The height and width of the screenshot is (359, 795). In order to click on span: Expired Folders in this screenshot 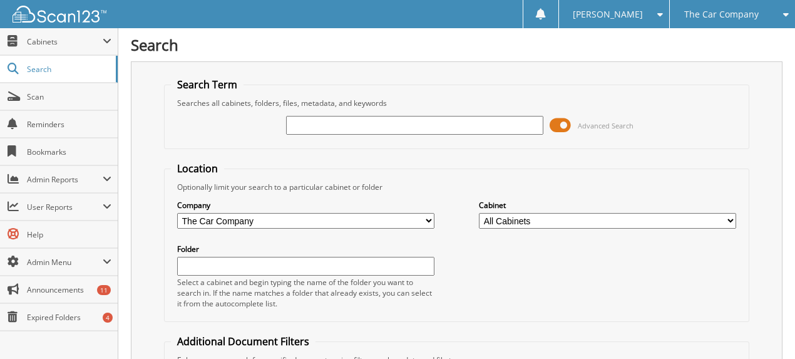, I will do `click(69, 317)`.